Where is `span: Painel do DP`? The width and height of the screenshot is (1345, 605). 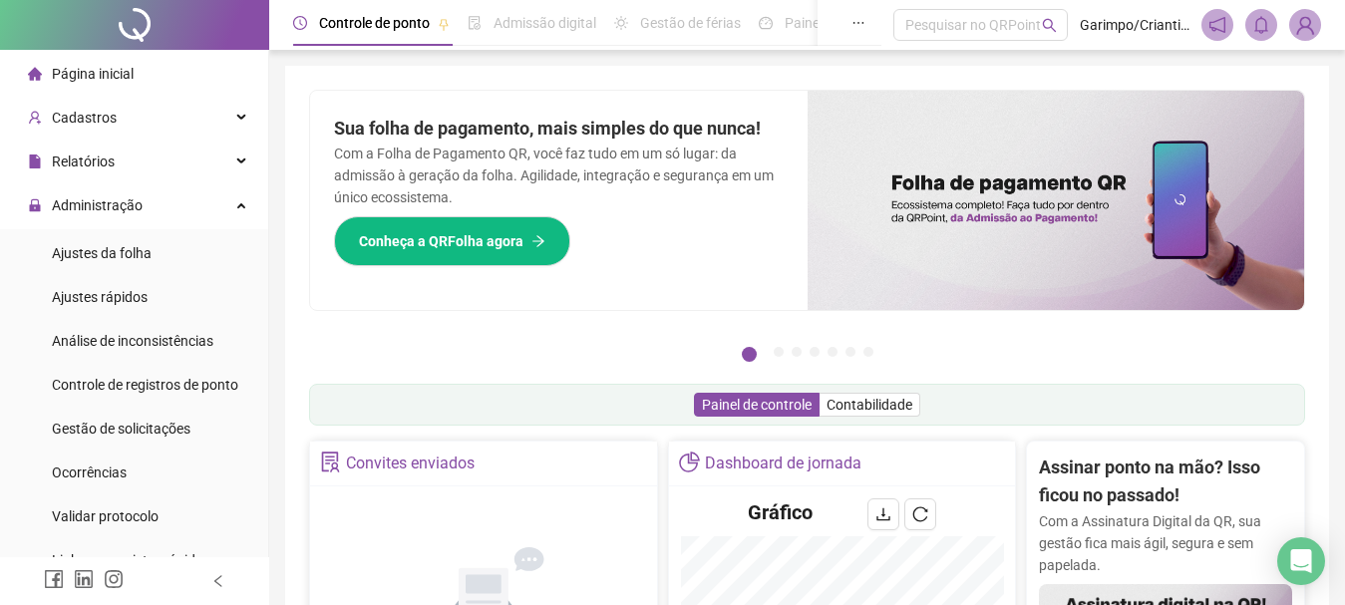
span: Painel do DP is located at coordinates (824, 23).